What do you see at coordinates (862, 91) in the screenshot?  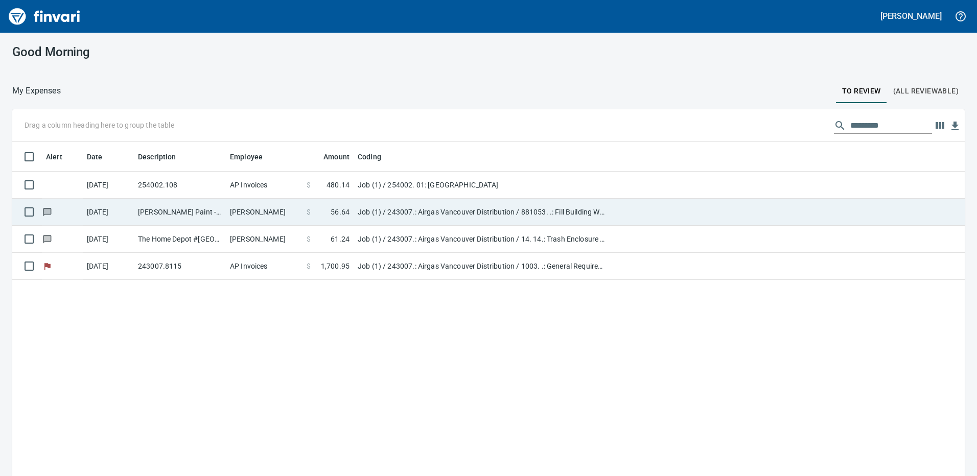 I see `span: To Review` at bounding box center [862, 91].